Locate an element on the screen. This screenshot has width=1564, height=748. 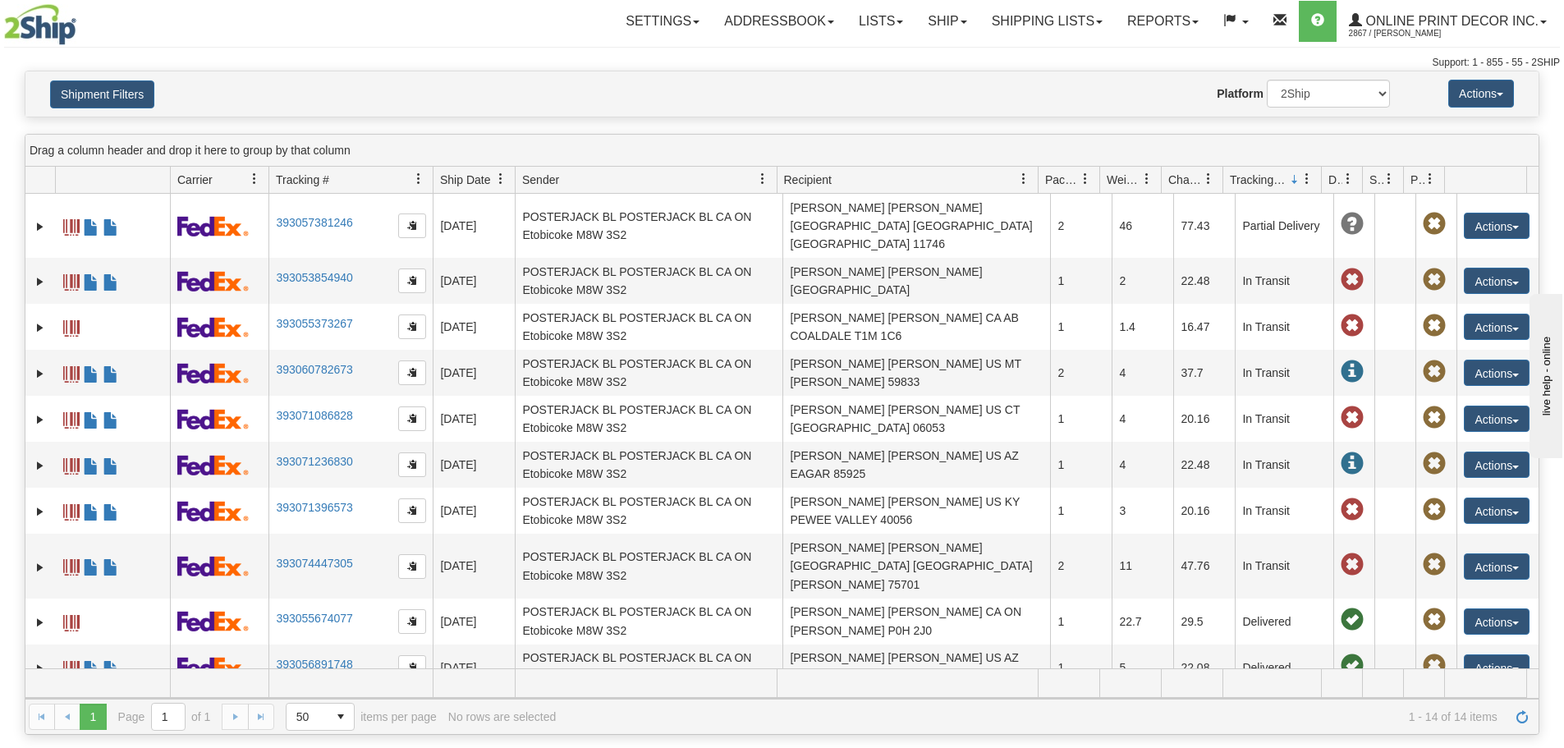
span: Shipment Issues is located at coordinates (1376, 180).